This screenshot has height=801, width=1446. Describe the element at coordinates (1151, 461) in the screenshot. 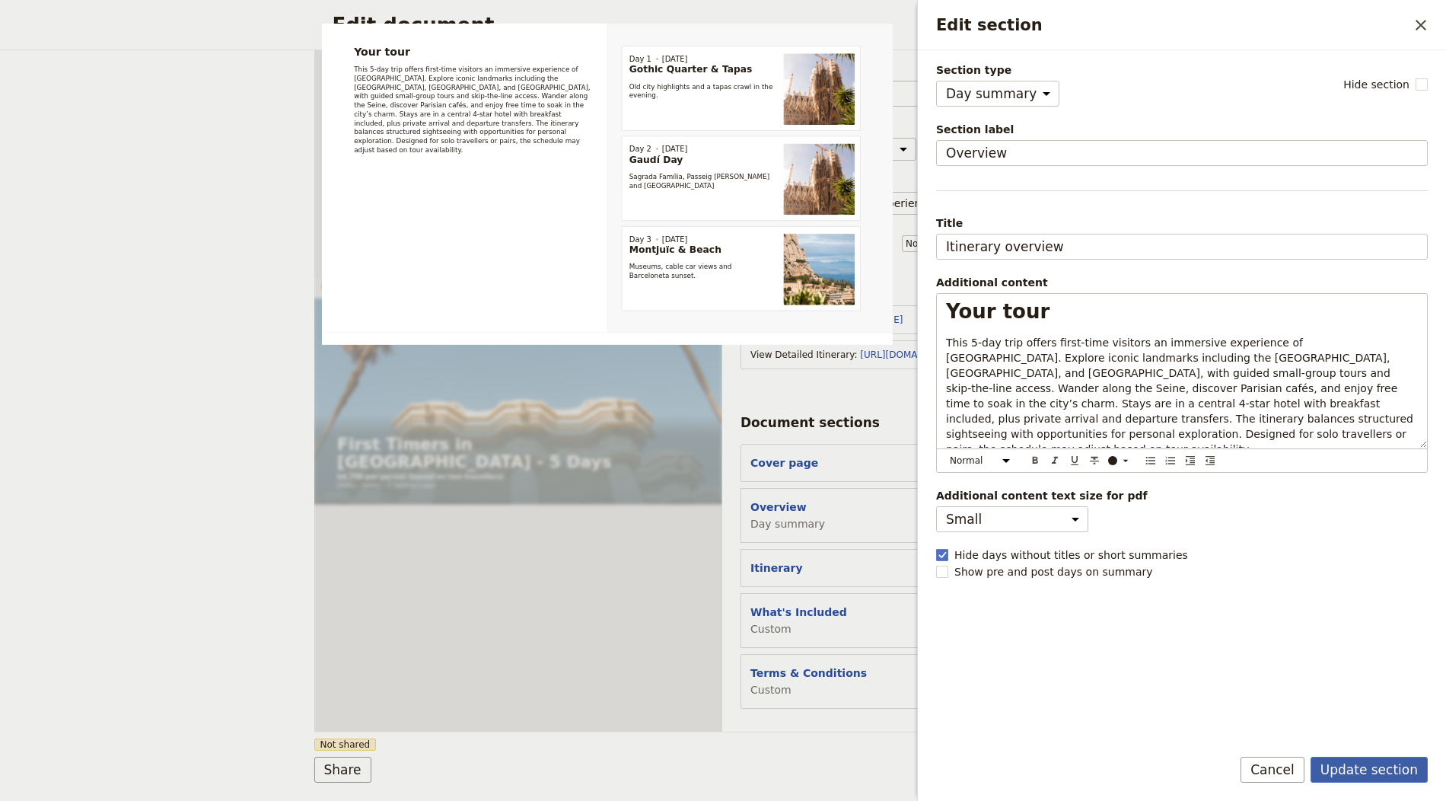

I see `button: Bulleted list` at that location.